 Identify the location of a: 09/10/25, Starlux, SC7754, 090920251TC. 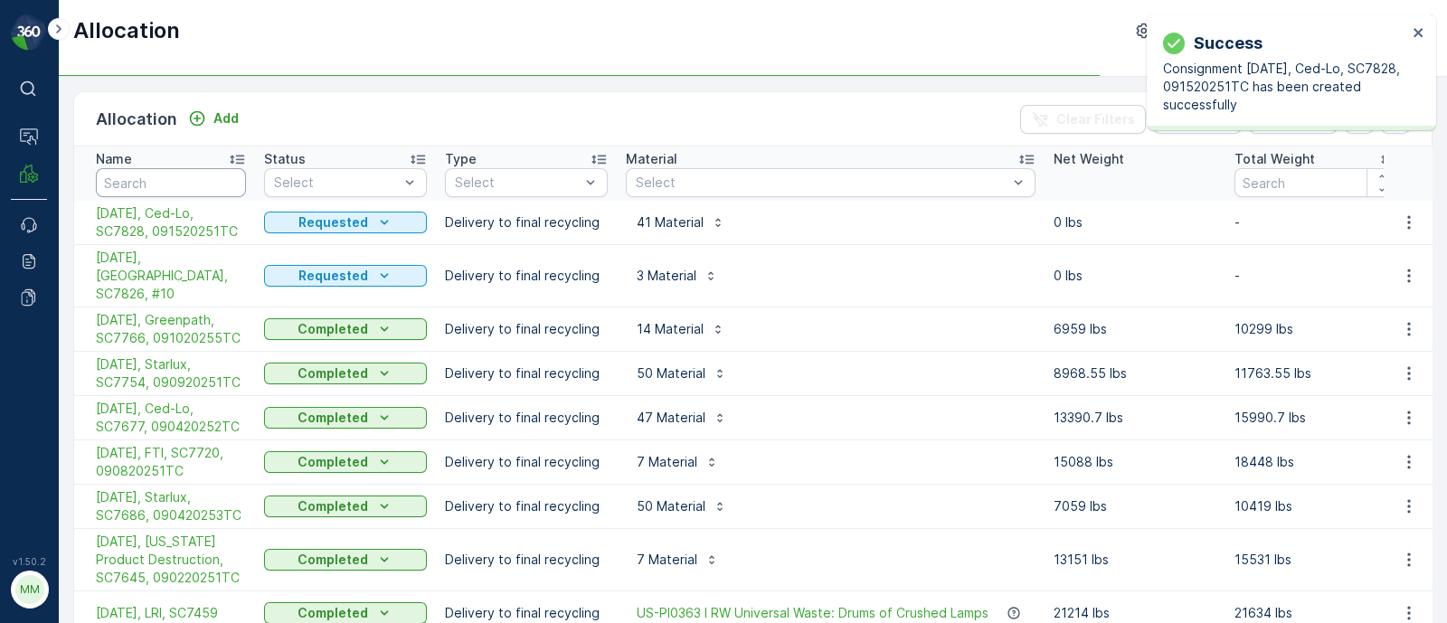
(171, 373).